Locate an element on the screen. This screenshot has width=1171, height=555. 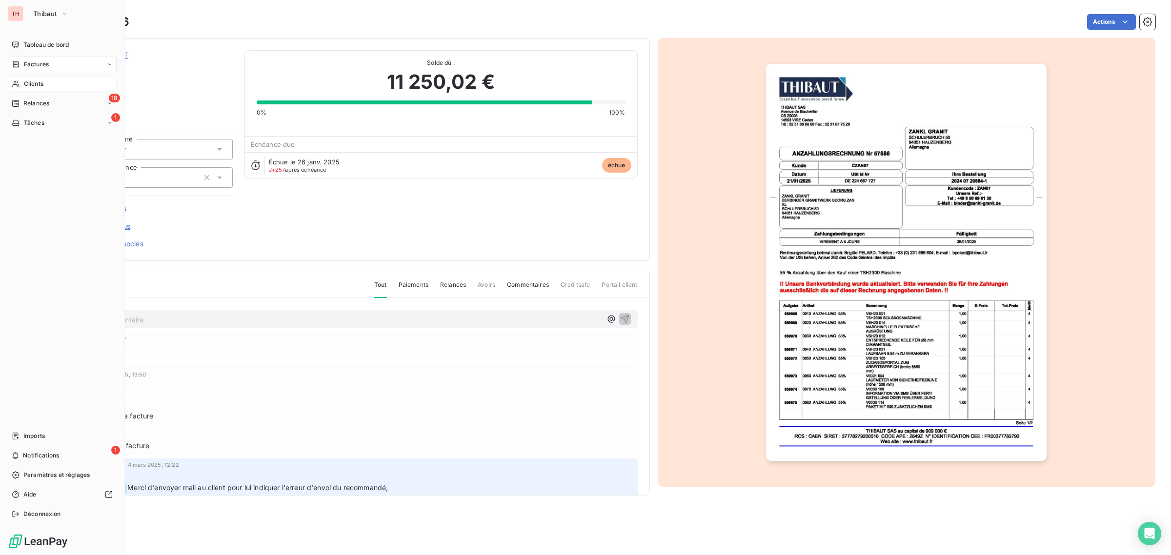
button: Actions is located at coordinates (1112, 22).